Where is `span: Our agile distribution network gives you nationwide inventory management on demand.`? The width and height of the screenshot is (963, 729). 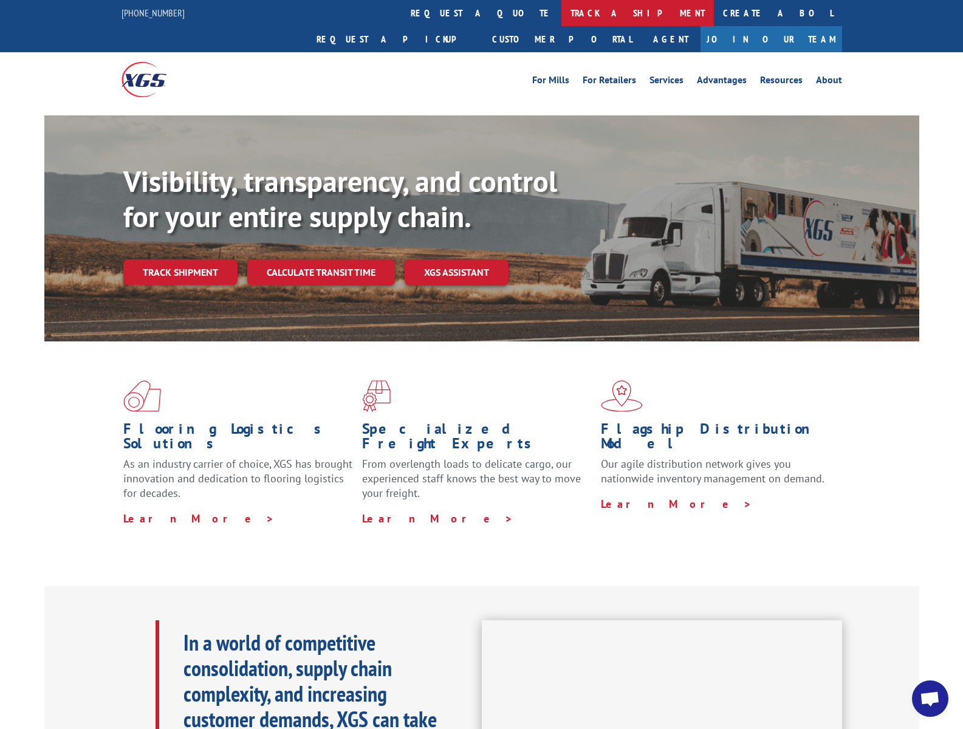 span: Our agile distribution network gives you nationwide inventory management on demand. is located at coordinates (713, 471).